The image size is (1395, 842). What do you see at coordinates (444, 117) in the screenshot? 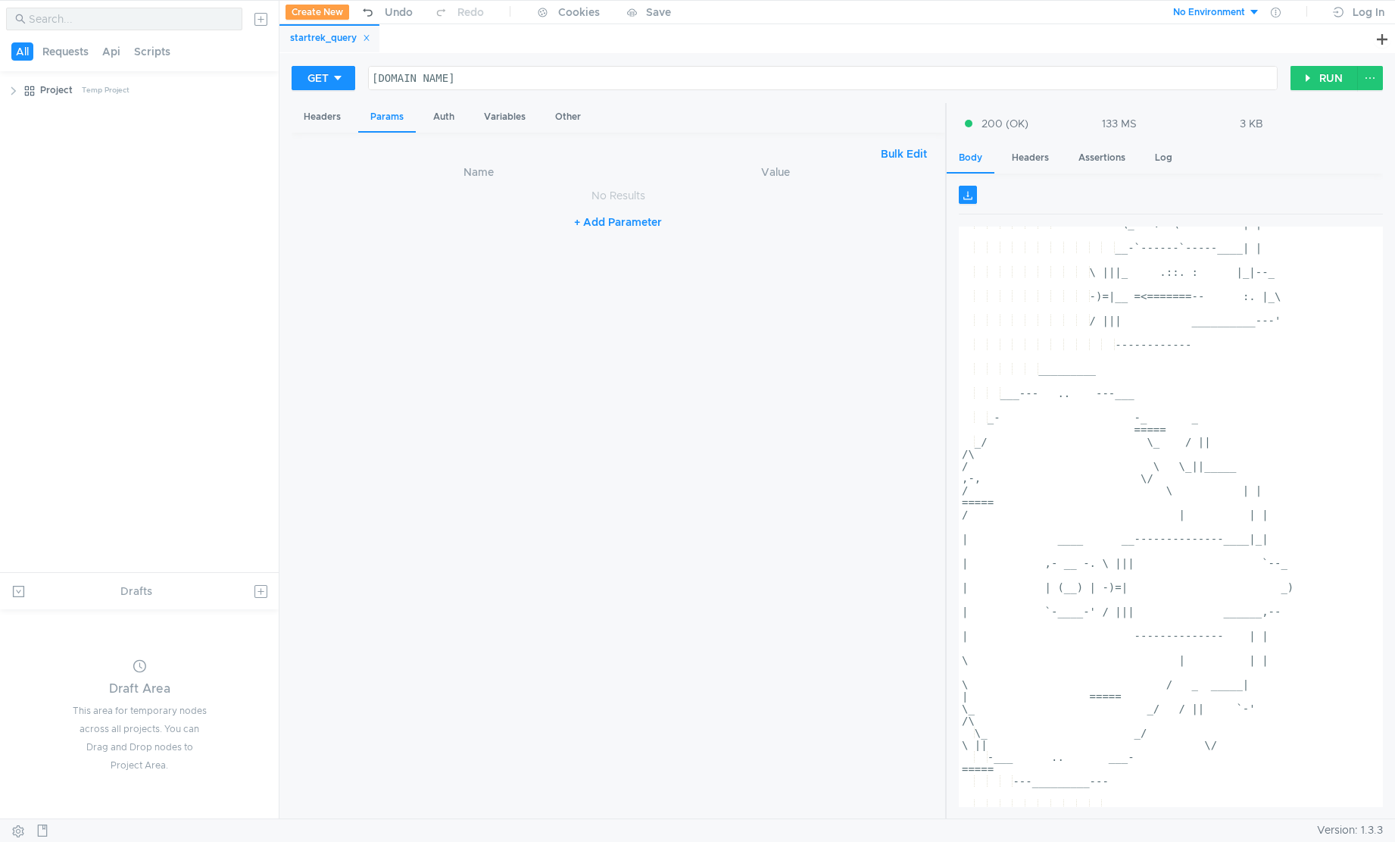
I see `div: Auth` at bounding box center [444, 117].